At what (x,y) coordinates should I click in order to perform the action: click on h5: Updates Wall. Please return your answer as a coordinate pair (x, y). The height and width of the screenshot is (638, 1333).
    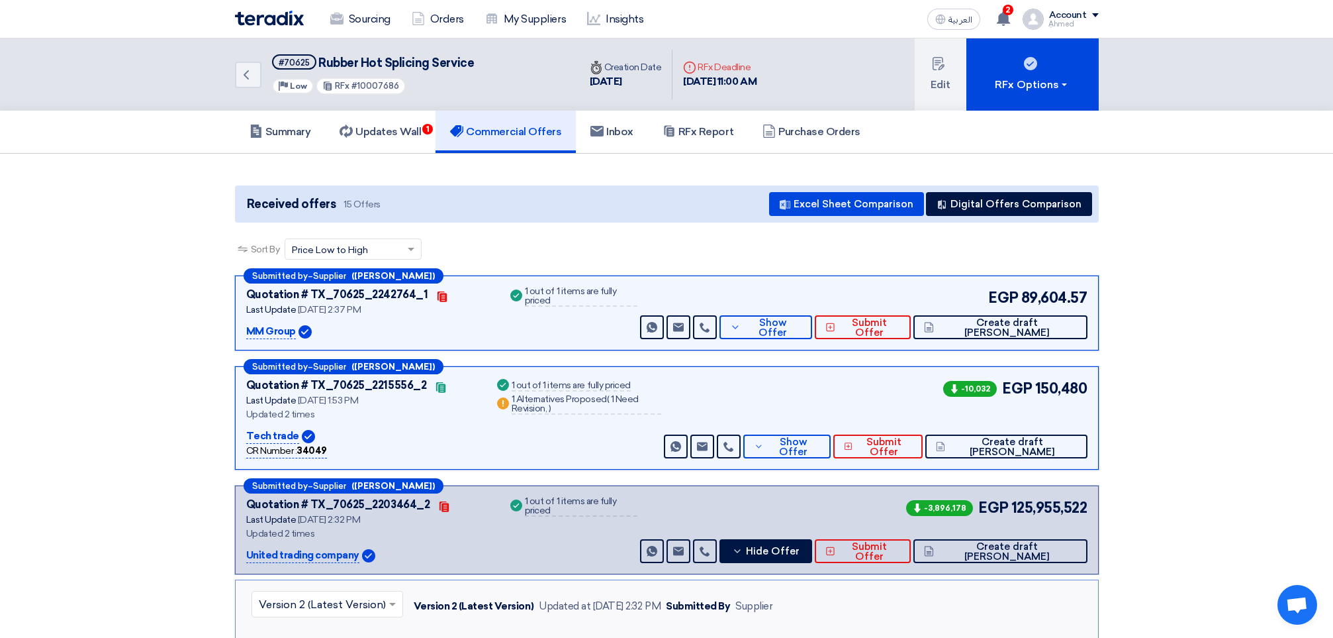
    Looking at the image, I should click on (380, 132).